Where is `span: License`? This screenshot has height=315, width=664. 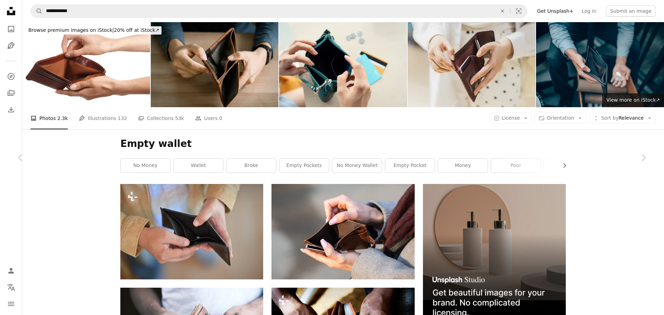
span: License is located at coordinates (511, 118).